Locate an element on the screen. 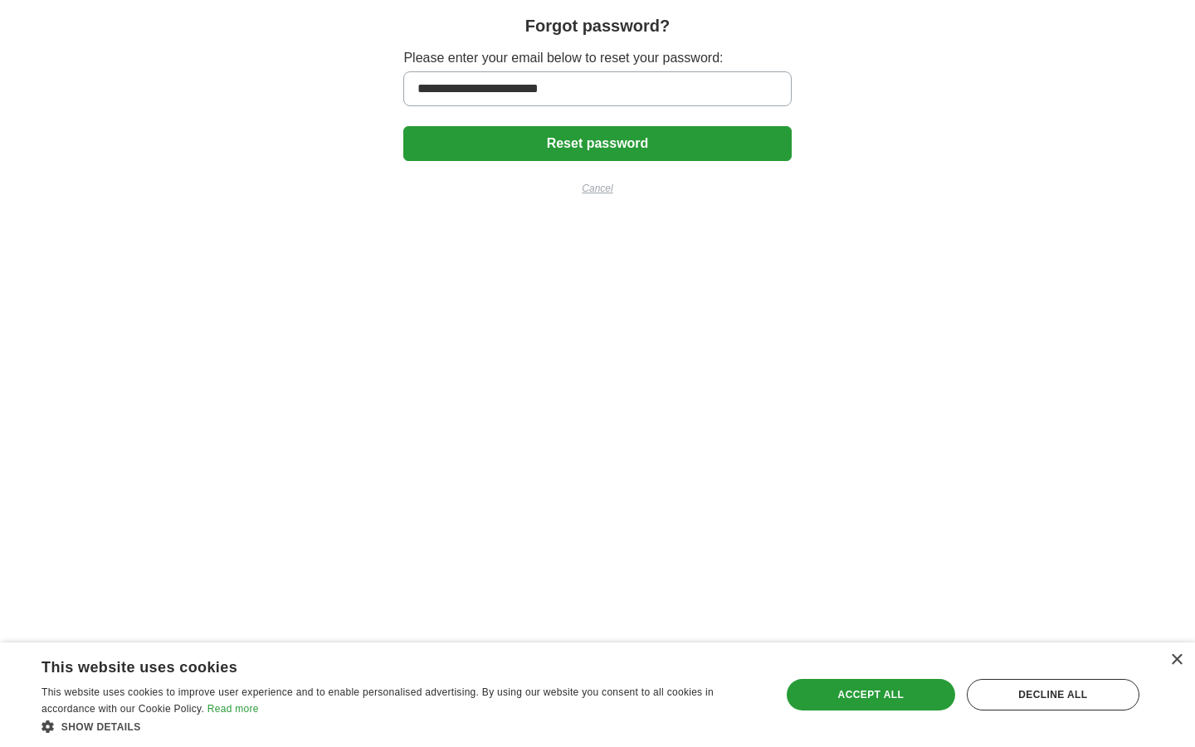 This screenshot has height=747, width=1195. div: Decline all is located at coordinates (1053, 695).